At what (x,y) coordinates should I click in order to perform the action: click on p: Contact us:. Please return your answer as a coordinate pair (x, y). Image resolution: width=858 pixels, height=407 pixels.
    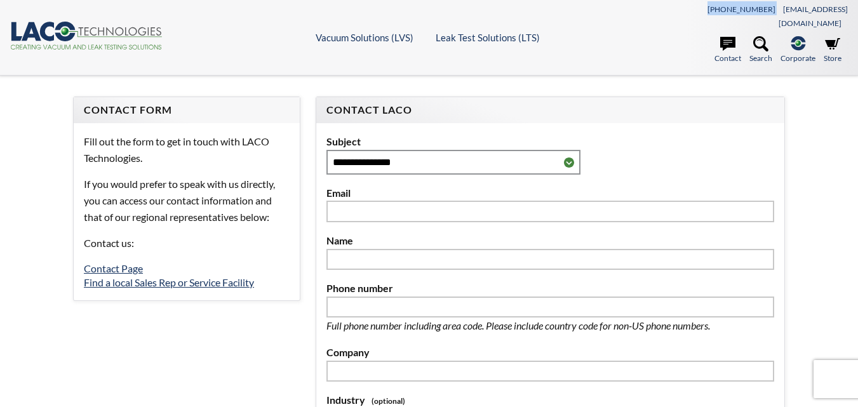
    Looking at the image, I should click on (187, 243).